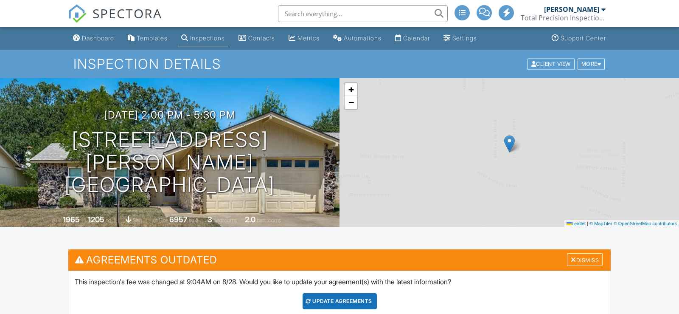 The width and height of the screenshot is (679, 314). Describe the element at coordinates (96, 219) in the screenshot. I see `div: 1205` at that location.